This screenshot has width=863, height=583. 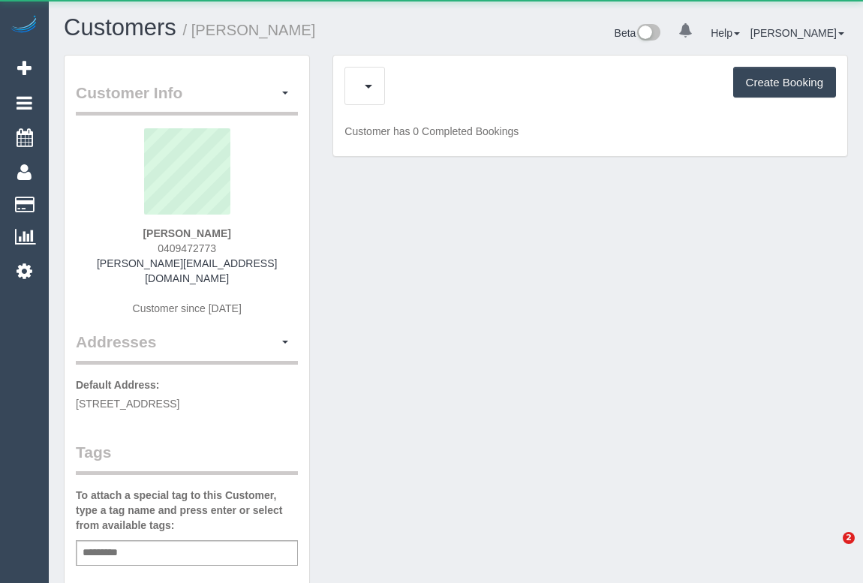 I want to click on button: Create Booking, so click(x=784, y=83).